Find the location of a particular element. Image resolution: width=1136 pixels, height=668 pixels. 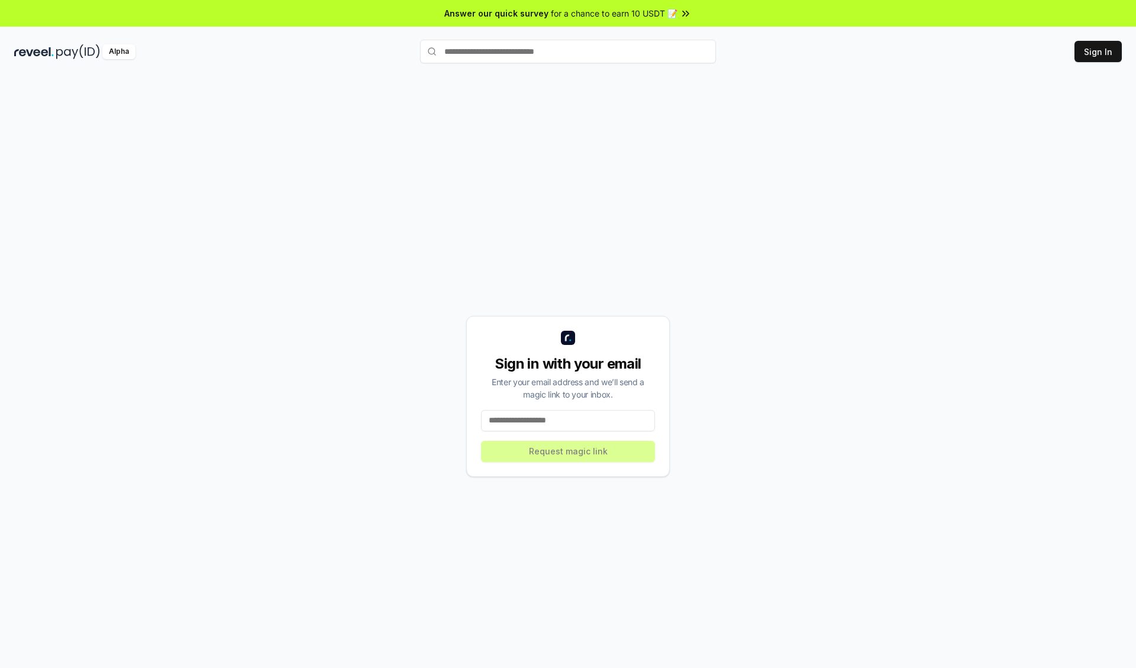

img: reveel_dark is located at coordinates (34, 51).